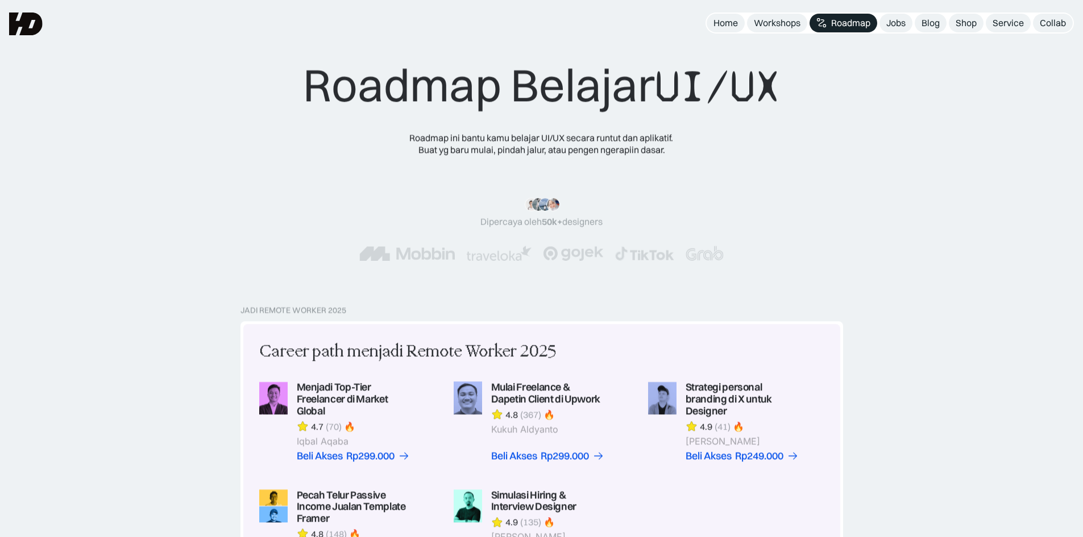 The image size is (1083, 537). I want to click on div: Home, so click(726, 23).